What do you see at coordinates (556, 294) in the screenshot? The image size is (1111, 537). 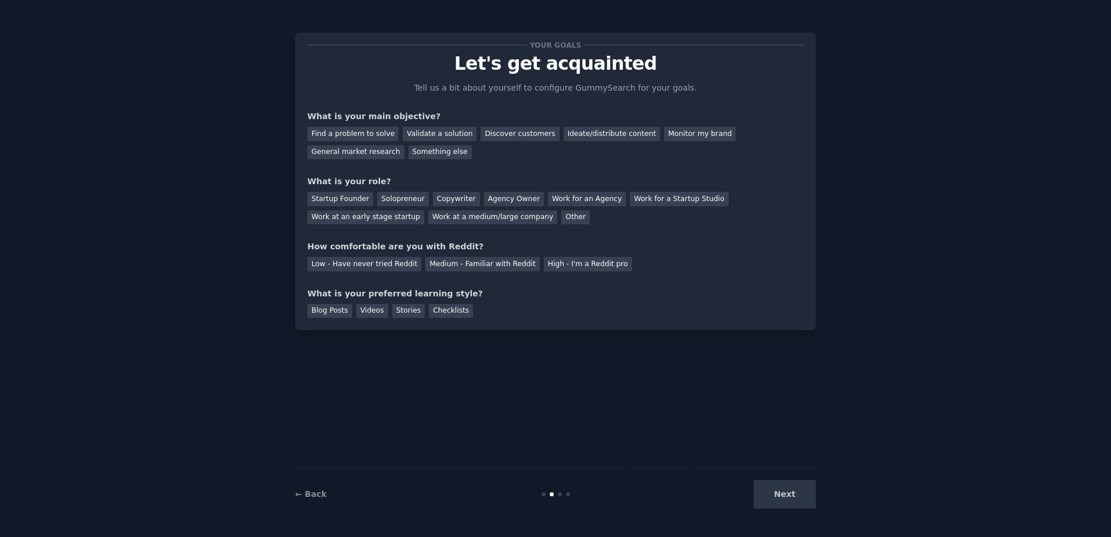 I see `div: What is your preferred learning style?` at bounding box center [556, 294].